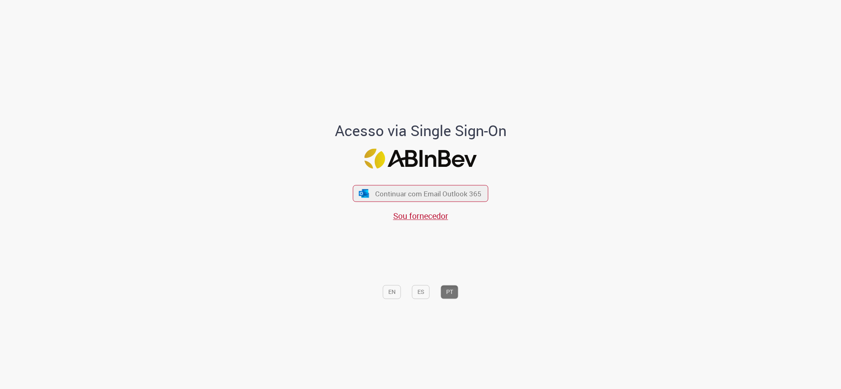  I want to click on img: Logo ABInBev, so click(421, 159).